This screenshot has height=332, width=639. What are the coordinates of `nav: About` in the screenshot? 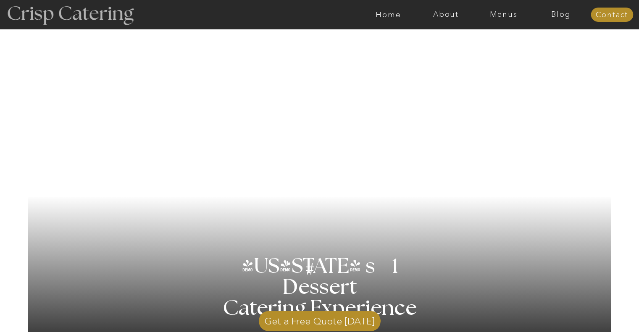 It's located at (446, 15).